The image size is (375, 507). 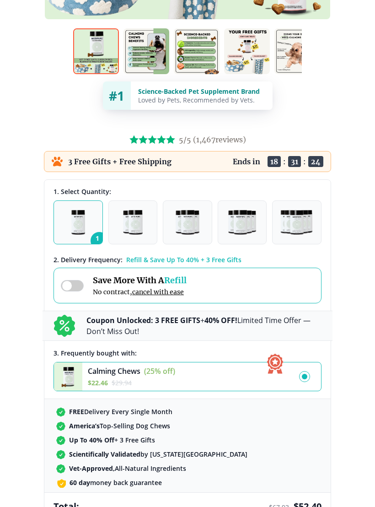 I want to click on span: #1, so click(x=117, y=96).